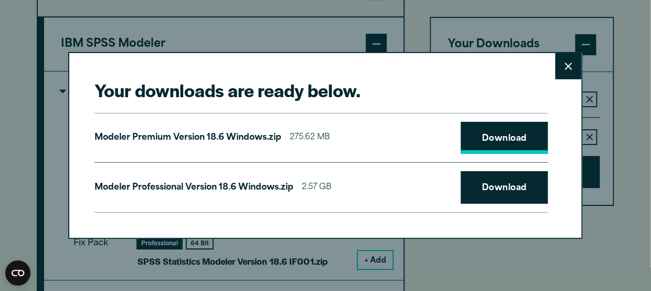 The width and height of the screenshot is (651, 291). What do you see at coordinates (321, 90) in the screenshot?
I see `h2: Your downloads are ready below.` at bounding box center [321, 90].